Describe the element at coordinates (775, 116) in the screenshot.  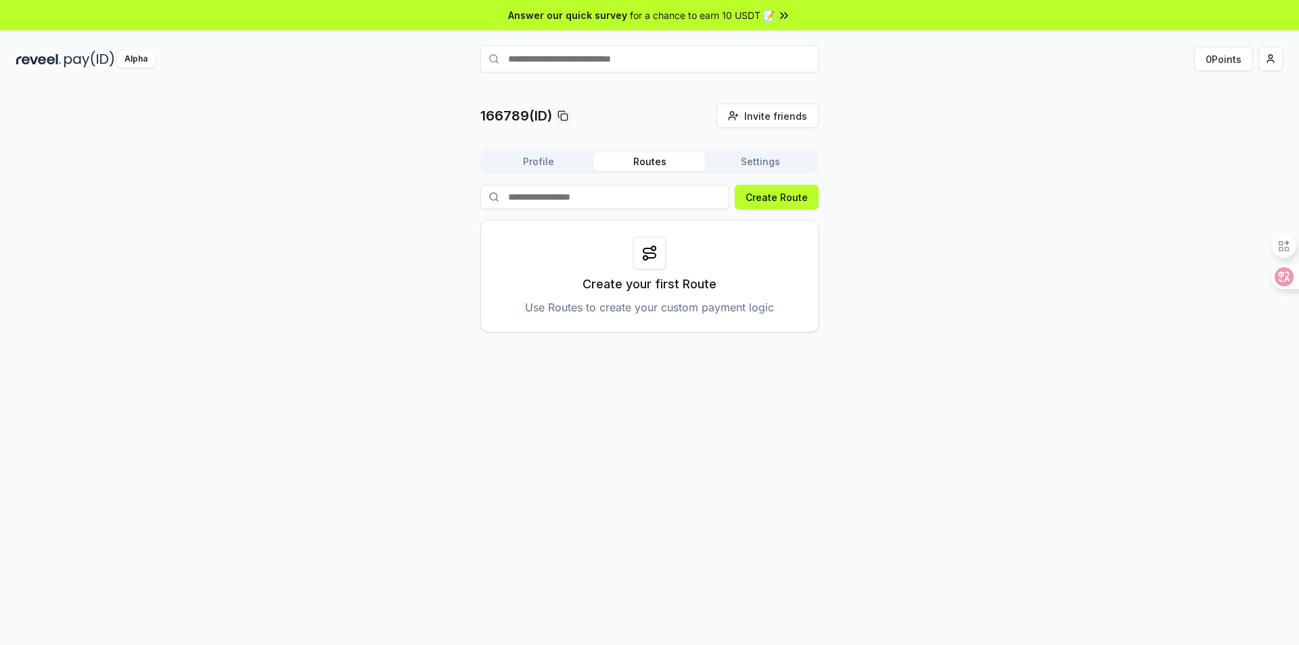
I see `span: Invite friends` at that location.